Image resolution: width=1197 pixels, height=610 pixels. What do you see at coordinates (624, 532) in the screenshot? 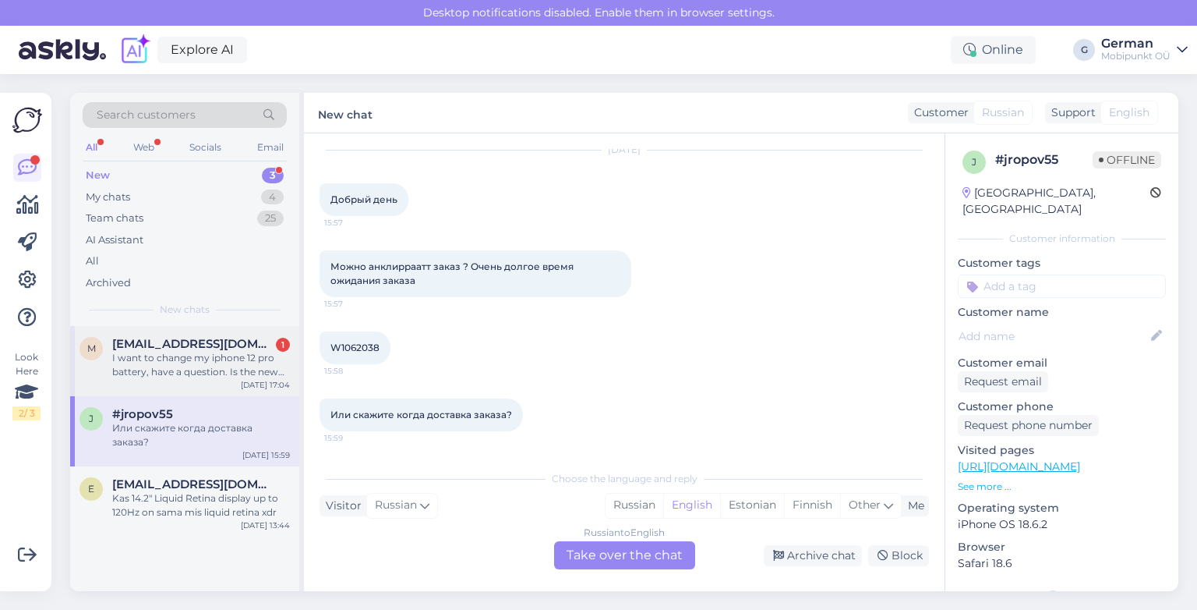
I see `div: Russian to English` at bounding box center [624, 532].